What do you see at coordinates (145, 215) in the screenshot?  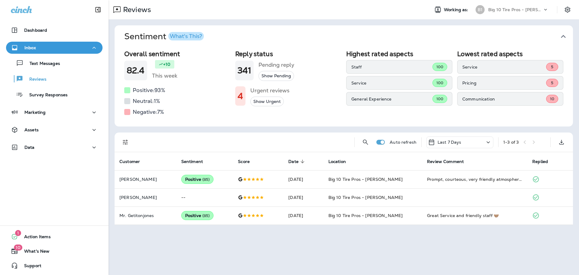 I see `p: Mr. Getitonjones` at bounding box center [145, 215].